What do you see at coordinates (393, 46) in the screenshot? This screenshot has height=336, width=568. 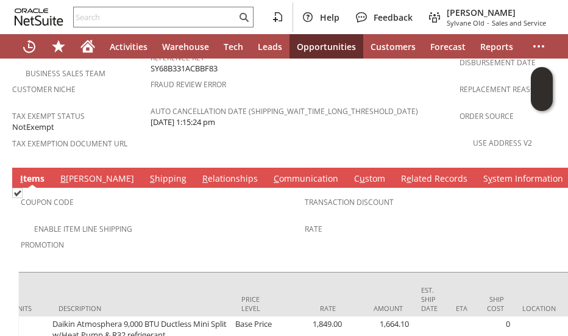 I see `span: Customers` at bounding box center [393, 46].